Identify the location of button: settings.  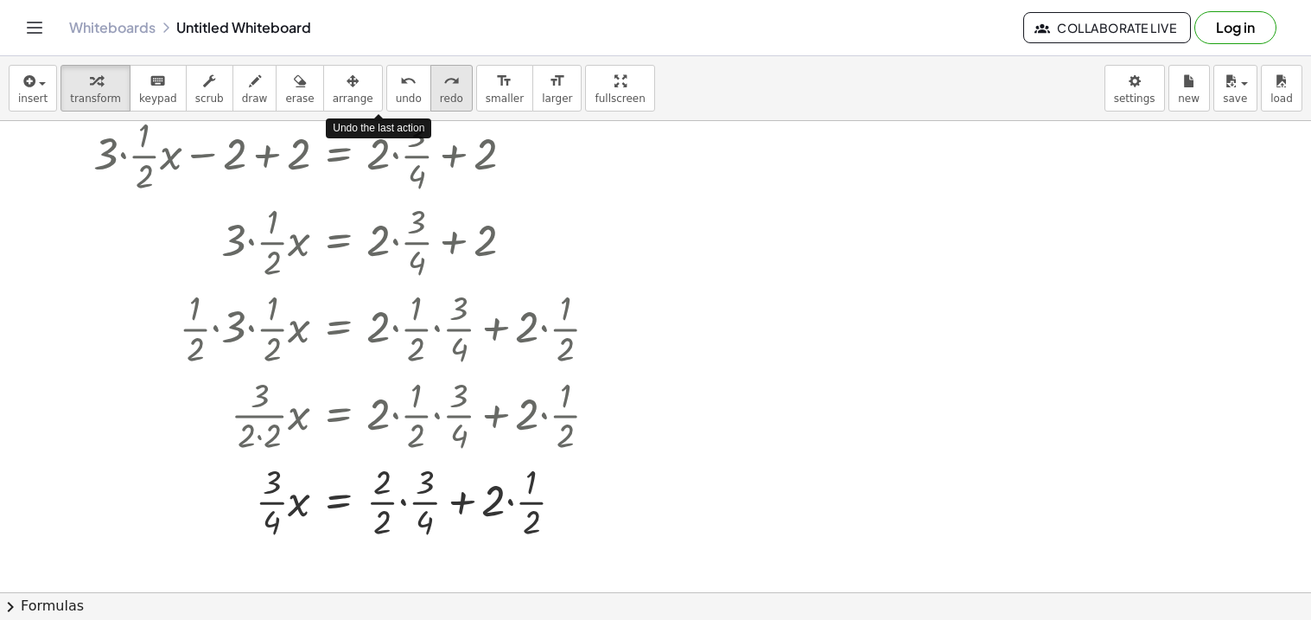
(1135, 88).